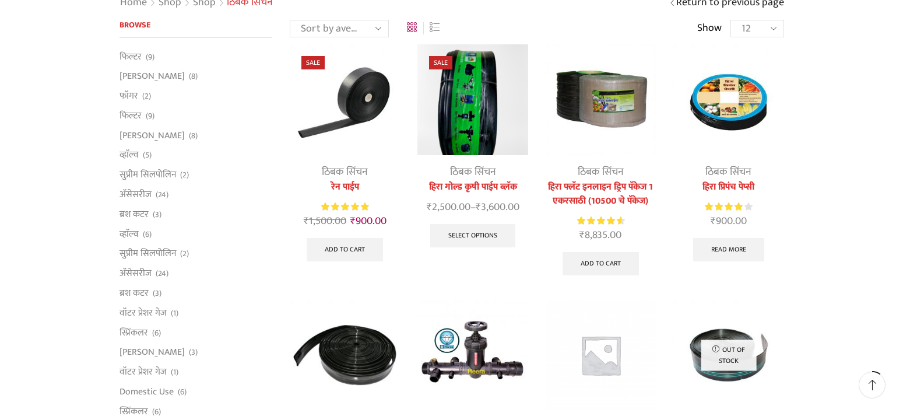 This screenshot has height=416, width=903. I want to click on bdi: 8,835.00, so click(600, 235).